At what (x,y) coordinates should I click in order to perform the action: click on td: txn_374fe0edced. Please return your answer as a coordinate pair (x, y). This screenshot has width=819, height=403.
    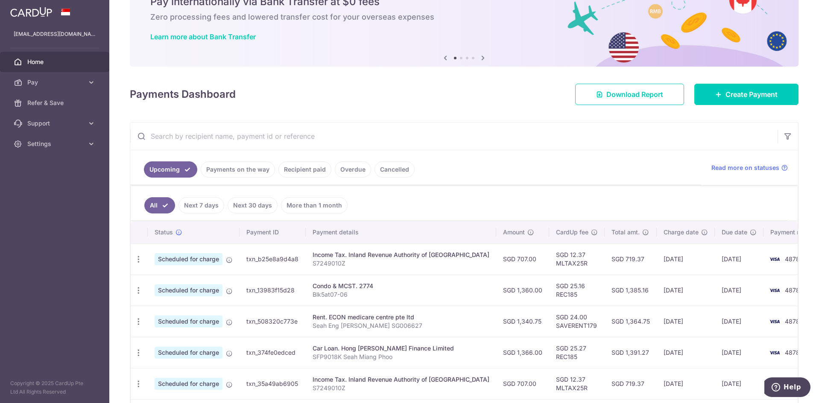
    Looking at the image, I should click on (273, 352).